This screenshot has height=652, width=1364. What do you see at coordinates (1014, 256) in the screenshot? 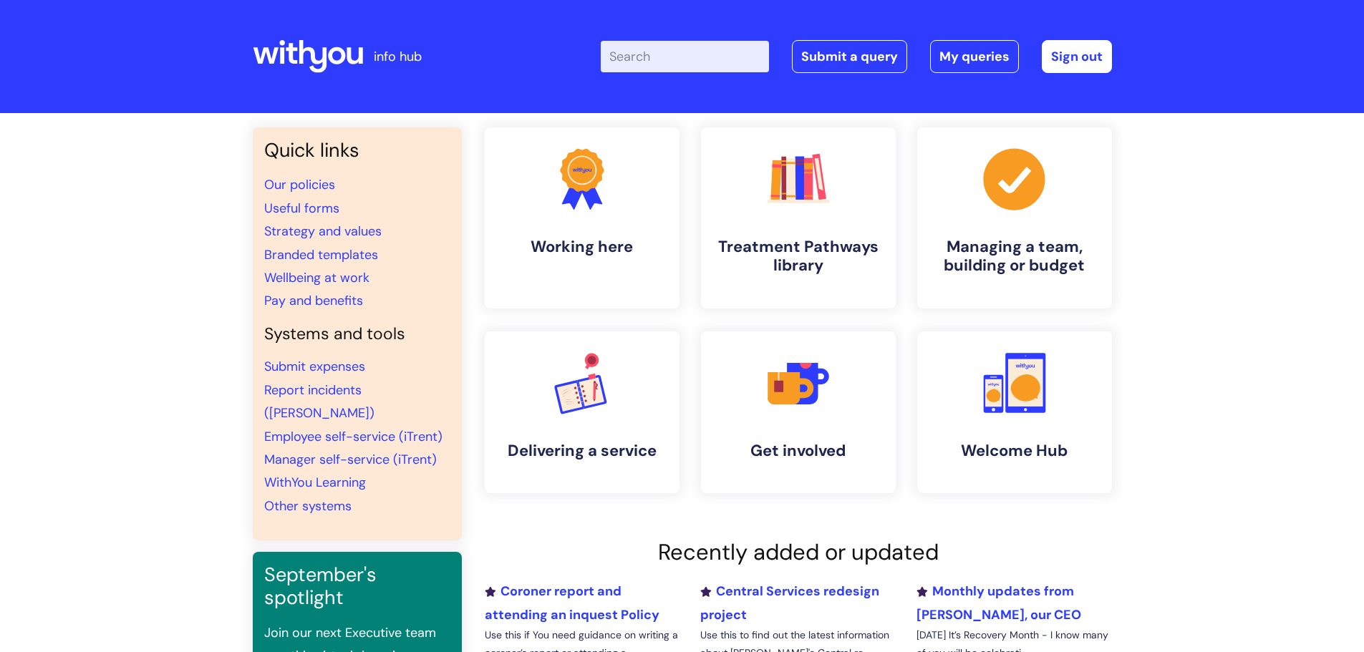
I see `h4: Managing a team, building or budget` at bounding box center [1014, 256].